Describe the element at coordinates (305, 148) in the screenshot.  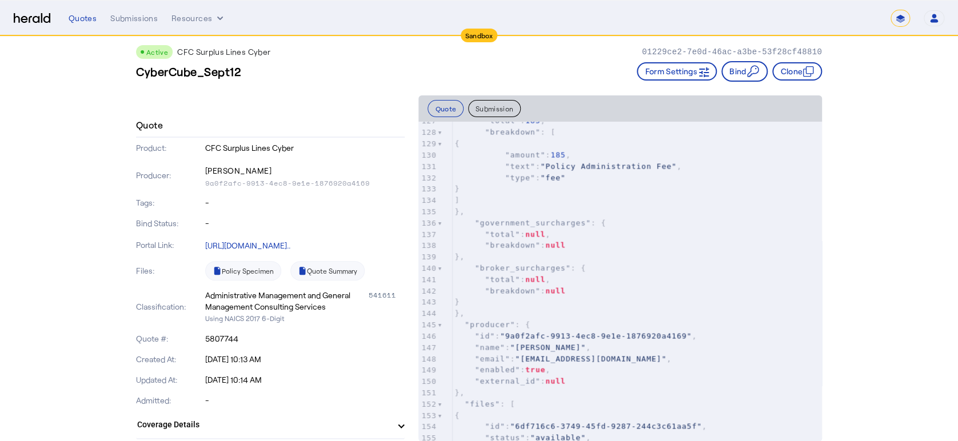
I see `p: CFC Surplus Lines Cyber` at that location.